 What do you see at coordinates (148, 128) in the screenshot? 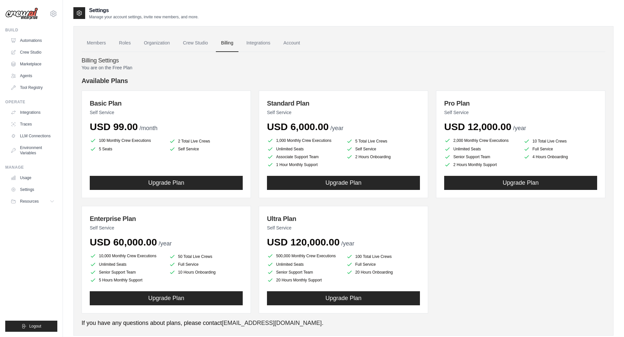
I see `span: /month` at bounding box center [148, 128].